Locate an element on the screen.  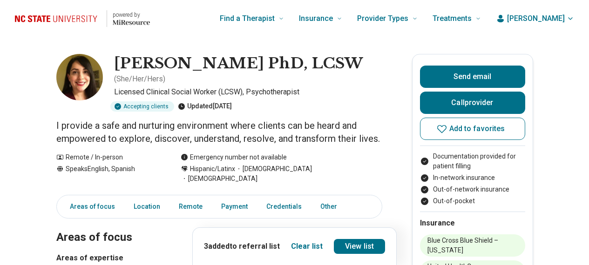
a: Payment is located at coordinates (234, 207).